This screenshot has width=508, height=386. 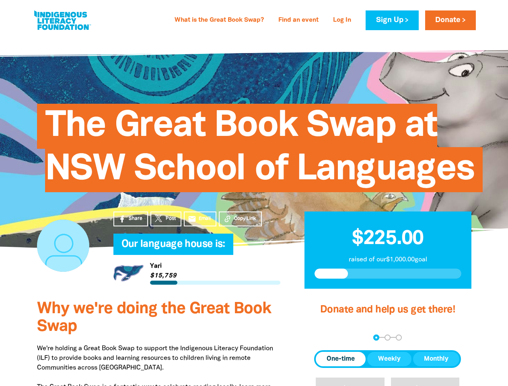 I want to click on button: Monthly, so click(x=436, y=359).